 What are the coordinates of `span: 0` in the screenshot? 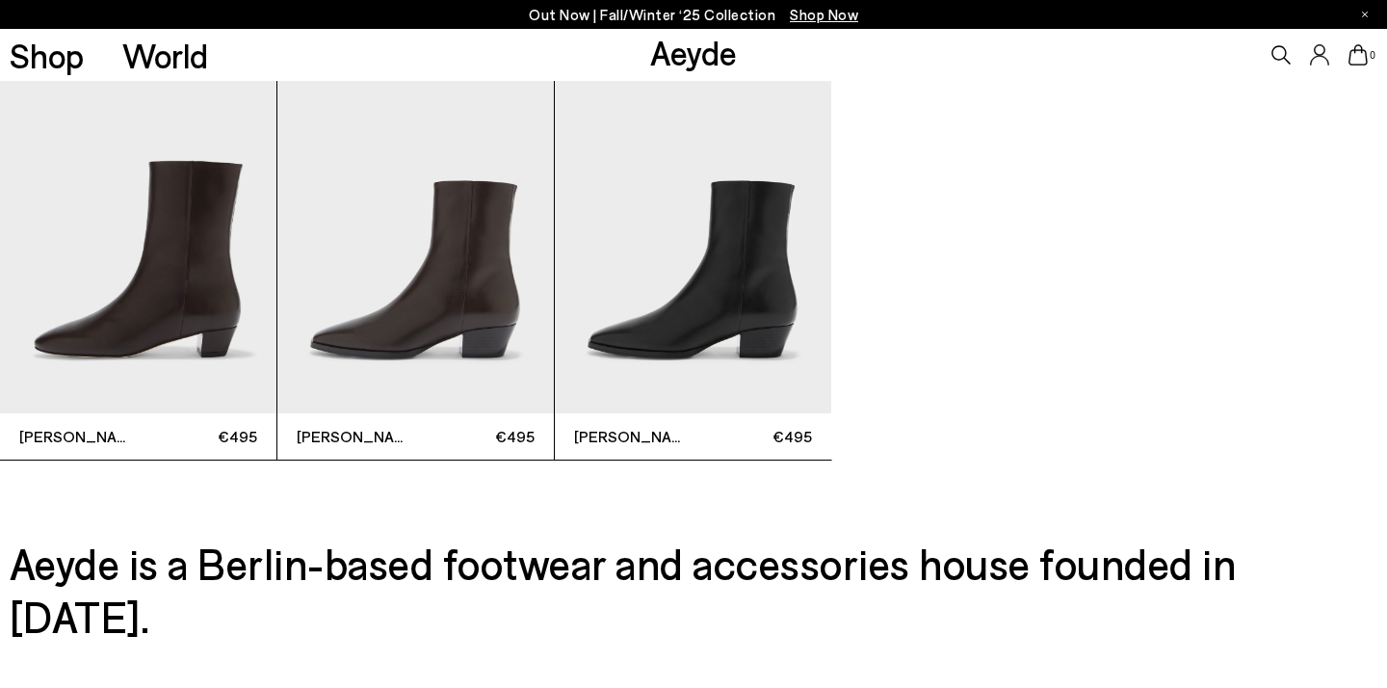 It's located at (1373, 55).